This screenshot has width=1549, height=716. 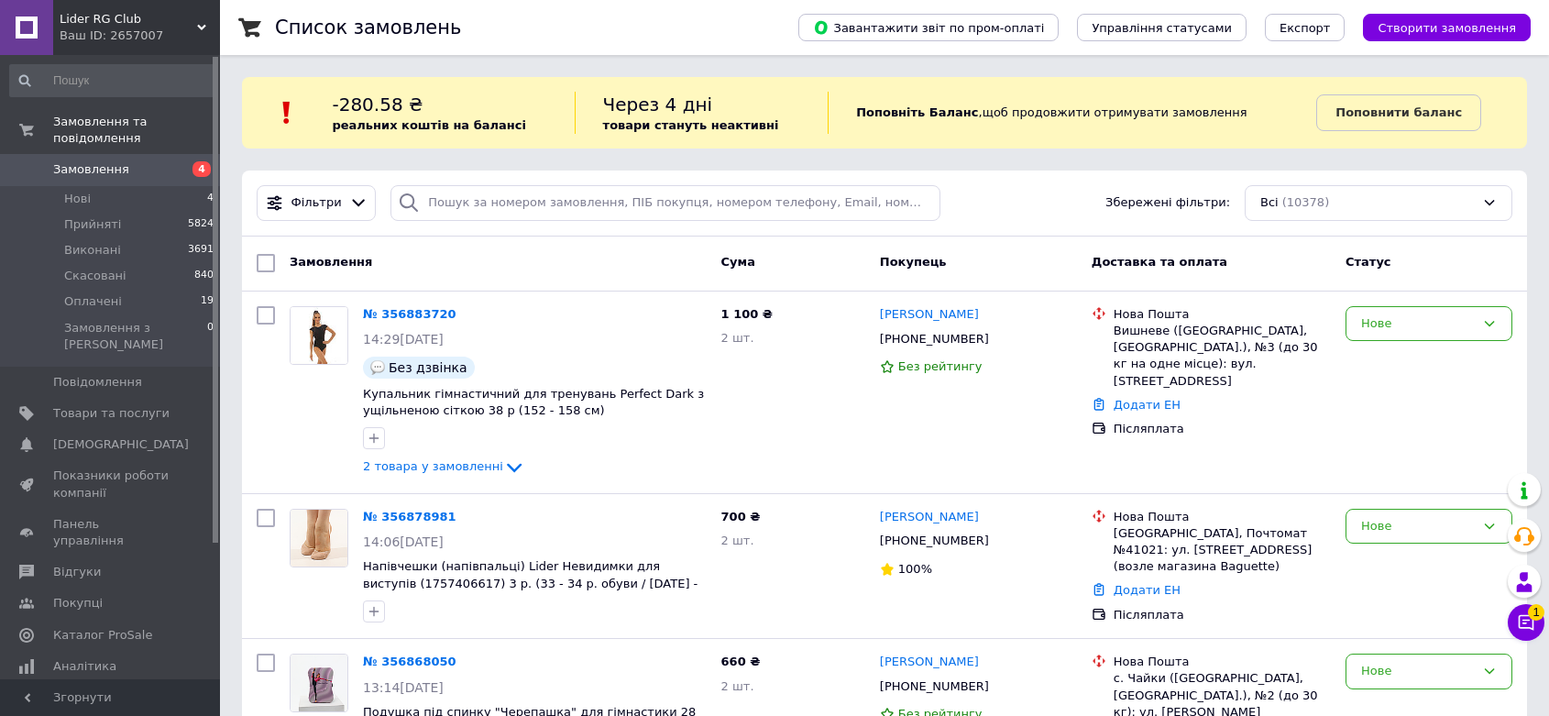 What do you see at coordinates (1167, 203) in the screenshot?
I see `span: Збережені фільтри:` at bounding box center [1167, 203].